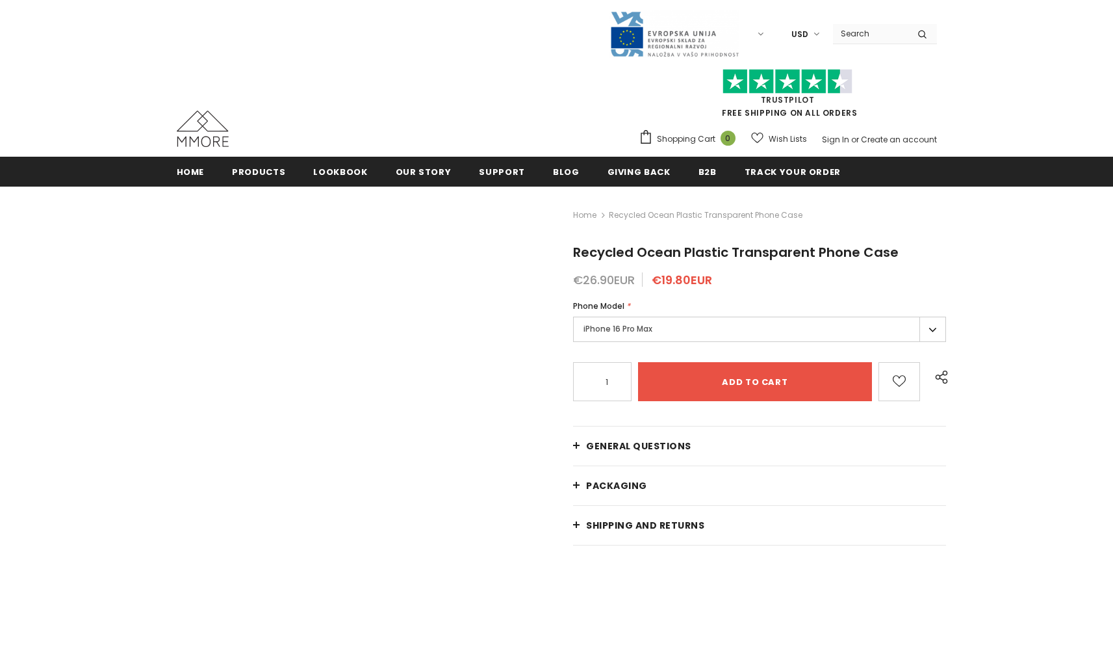 This screenshot has height=647, width=1113. Describe the element at coordinates (788, 139) in the screenshot. I see `span: Wish Lists` at that location.